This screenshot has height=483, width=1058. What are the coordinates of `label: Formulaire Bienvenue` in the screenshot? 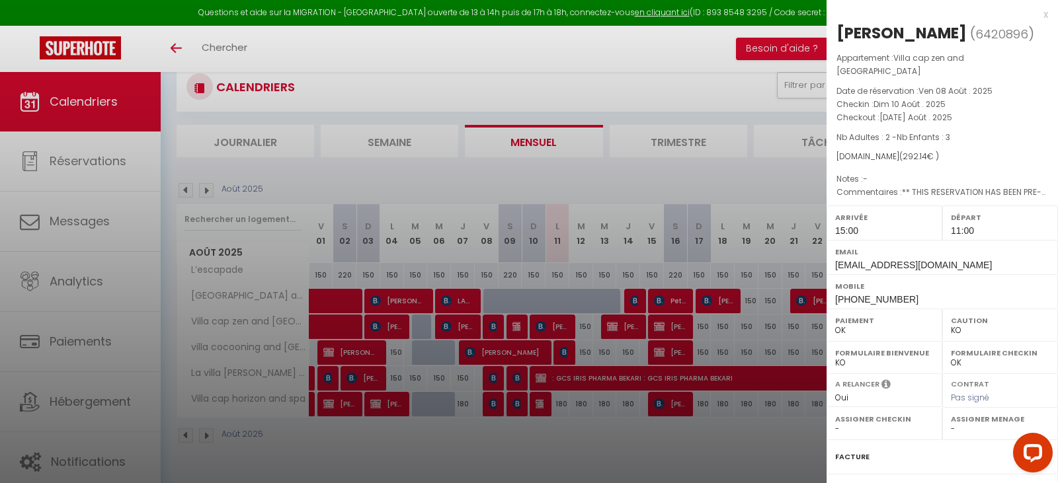 It's located at (884, 353).